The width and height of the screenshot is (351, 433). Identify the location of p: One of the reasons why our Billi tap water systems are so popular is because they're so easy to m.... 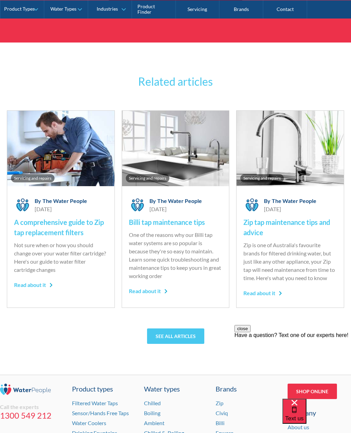
(175, 255).